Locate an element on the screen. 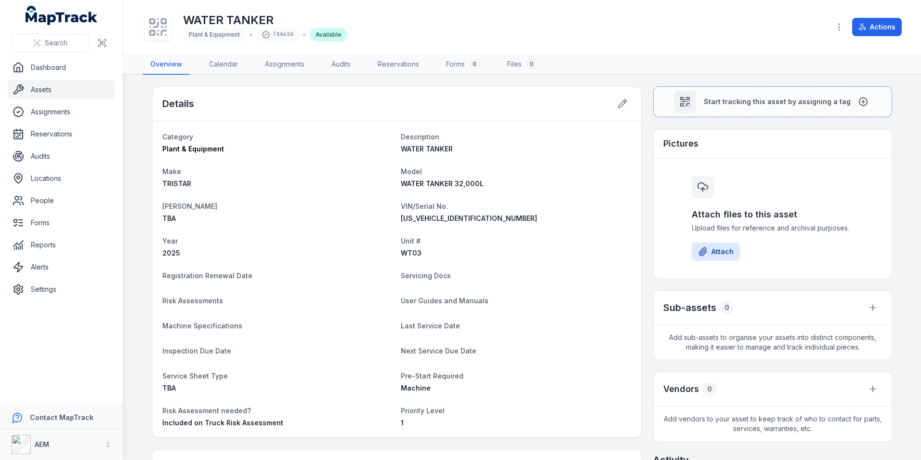 This screenshot has width=921, height=460. a: Dashboard is located at coordinates (61, 67).